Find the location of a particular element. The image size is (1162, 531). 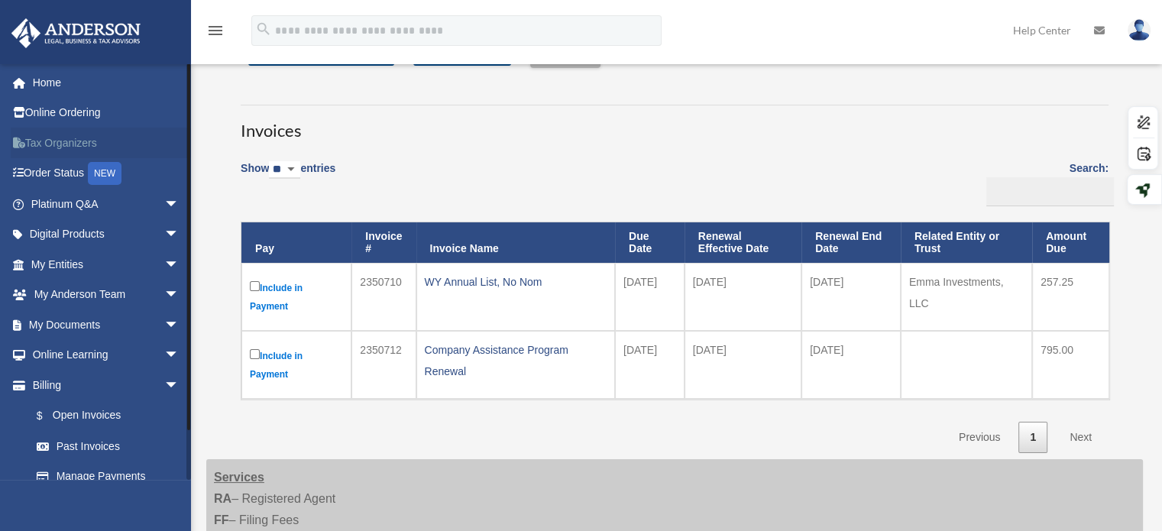

a: Order StatusNEW is located at coordinates (106, 173).